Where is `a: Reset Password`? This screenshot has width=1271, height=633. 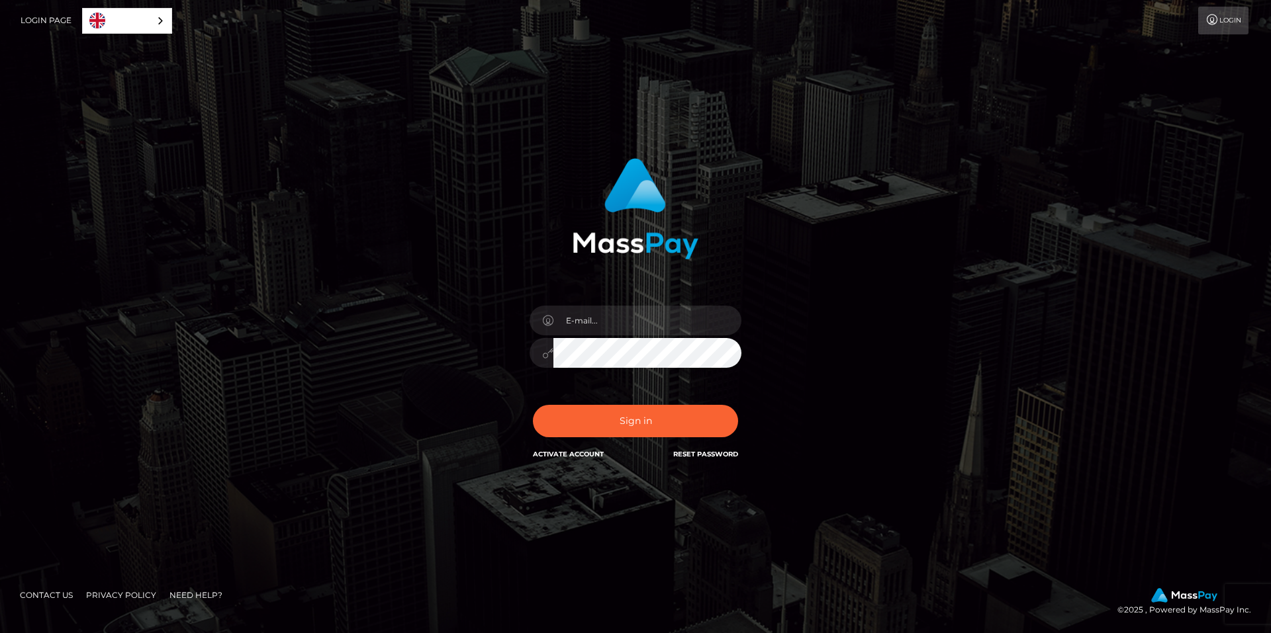
a: Reset Password is located at coordinates (705, 454).